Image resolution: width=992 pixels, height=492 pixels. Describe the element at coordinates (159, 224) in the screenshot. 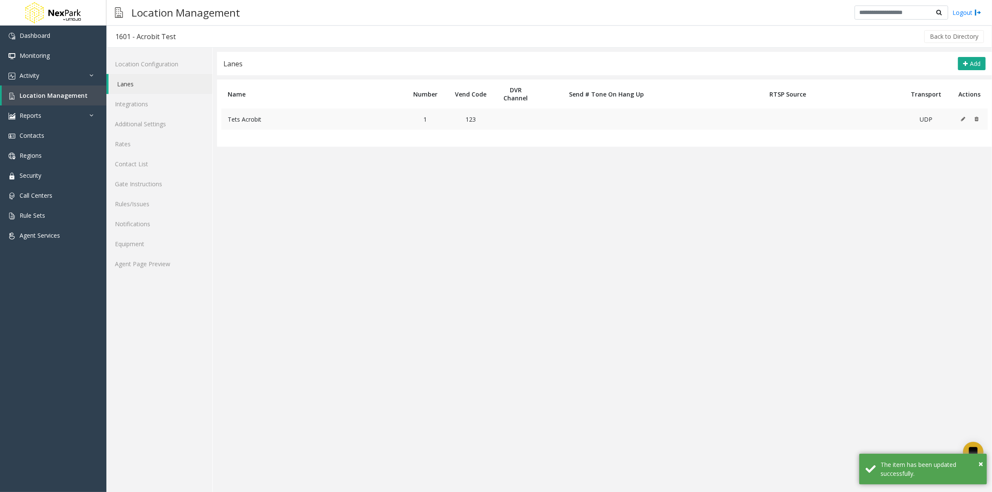

I see `a: Notifications` at that location.